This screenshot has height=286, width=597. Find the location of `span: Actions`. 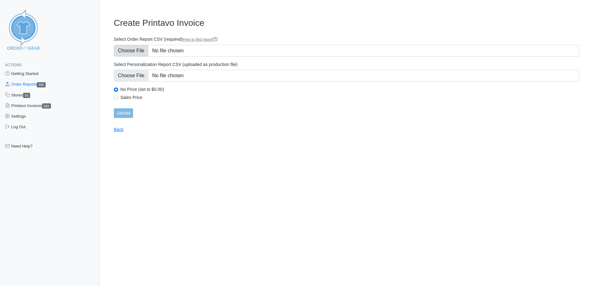

span: Actions is located at coordinates (13, 65).